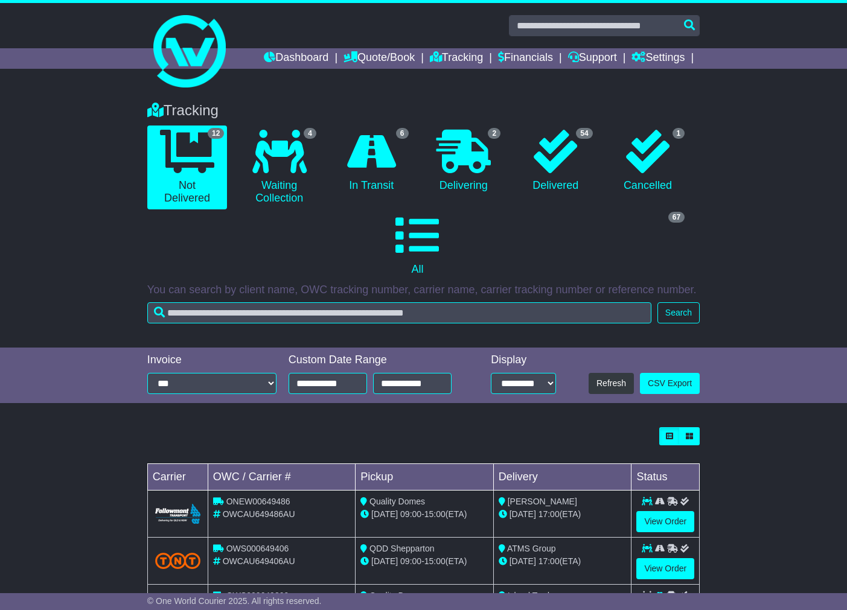 This screenshot has height=610, width=847. I want to click on button: Search, so click(679, 313).